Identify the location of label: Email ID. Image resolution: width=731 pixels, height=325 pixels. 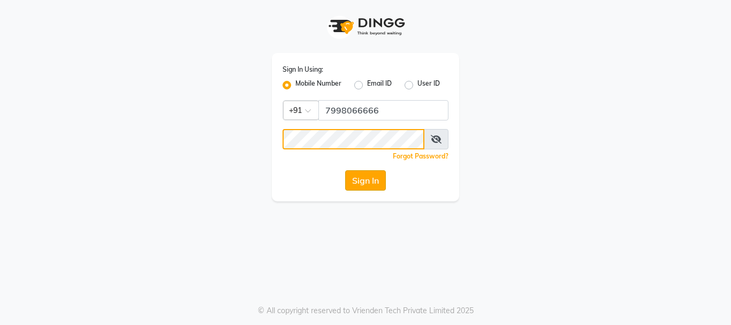
(379, 85).